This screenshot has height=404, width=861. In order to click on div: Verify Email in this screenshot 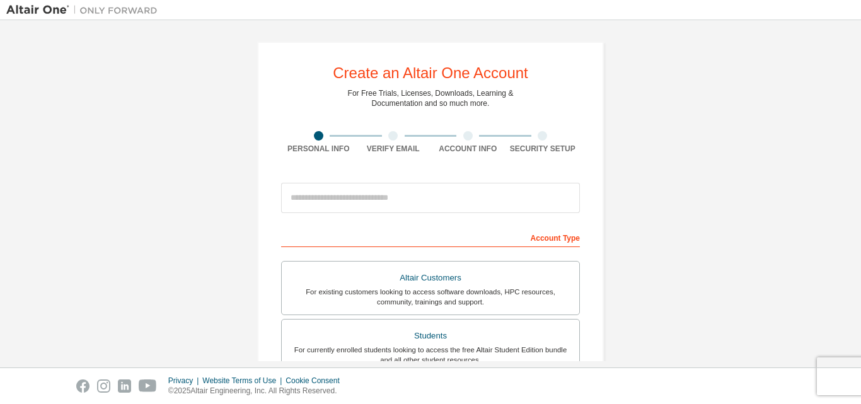, I will do `click(393, 149)`.